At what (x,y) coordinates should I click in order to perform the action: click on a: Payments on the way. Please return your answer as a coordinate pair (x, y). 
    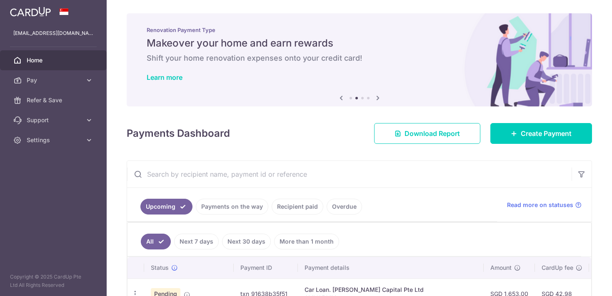
    Looking at the image, I should click on (232, 207).